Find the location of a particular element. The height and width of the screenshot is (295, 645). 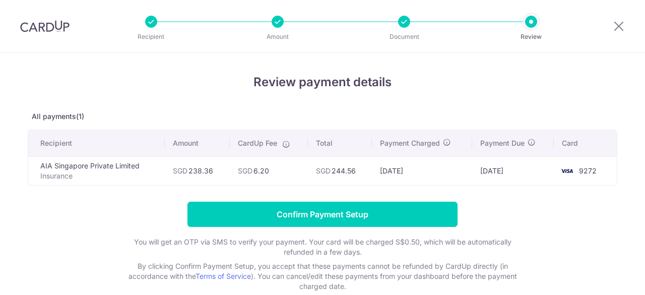

span: Payment Charged is located at coordinates (410, 143).